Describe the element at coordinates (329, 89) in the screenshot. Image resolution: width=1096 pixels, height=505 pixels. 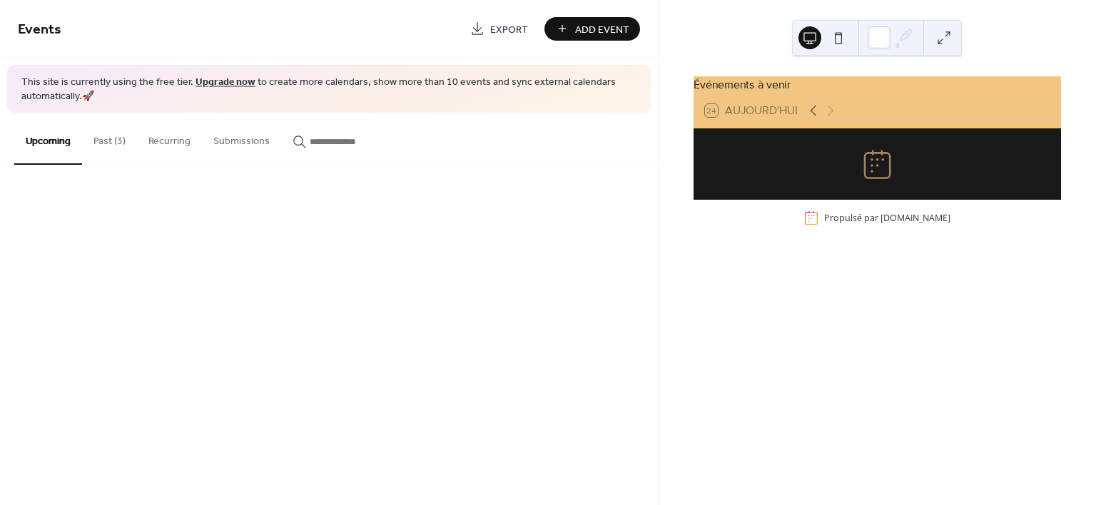
I see `span: This site is currently using the free tier. to create more calendars, show more than 10 events an...` at that location.